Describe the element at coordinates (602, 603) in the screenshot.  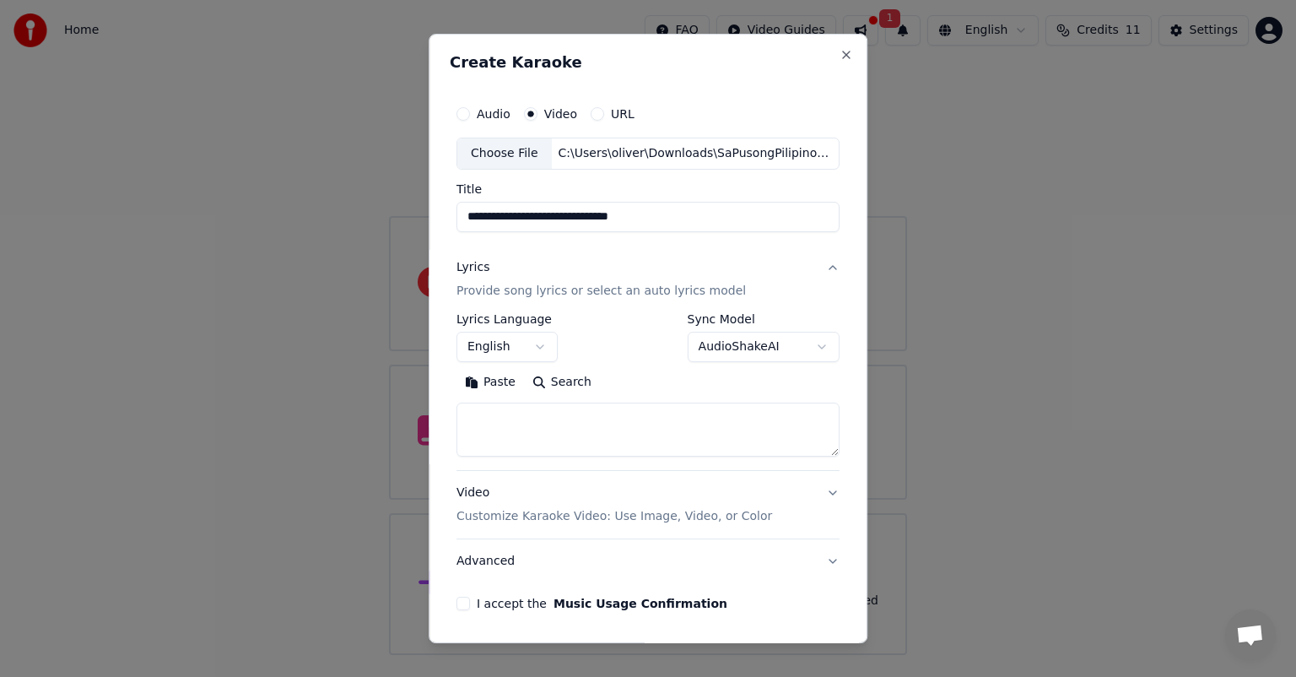
I see `label: I accept the` at that location.